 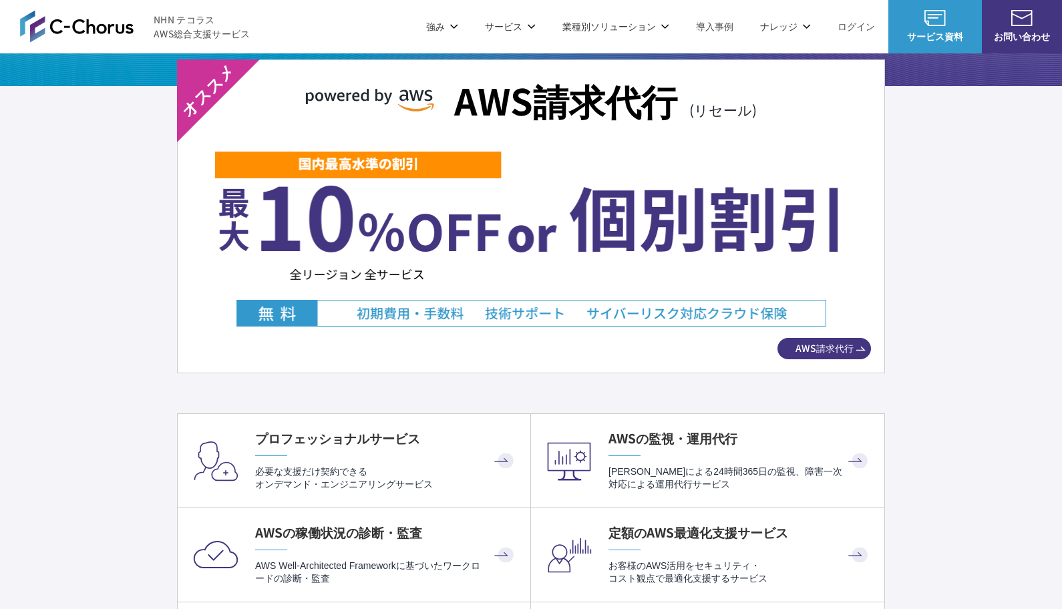 What do you see at coordinates (935, 36) in the screenshot?
I see `span: サービス資料` at bounding box center [935, 36].